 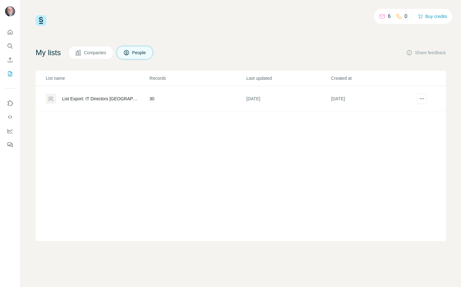 I want to click on p: Last updated, so click(x=288, y=78).